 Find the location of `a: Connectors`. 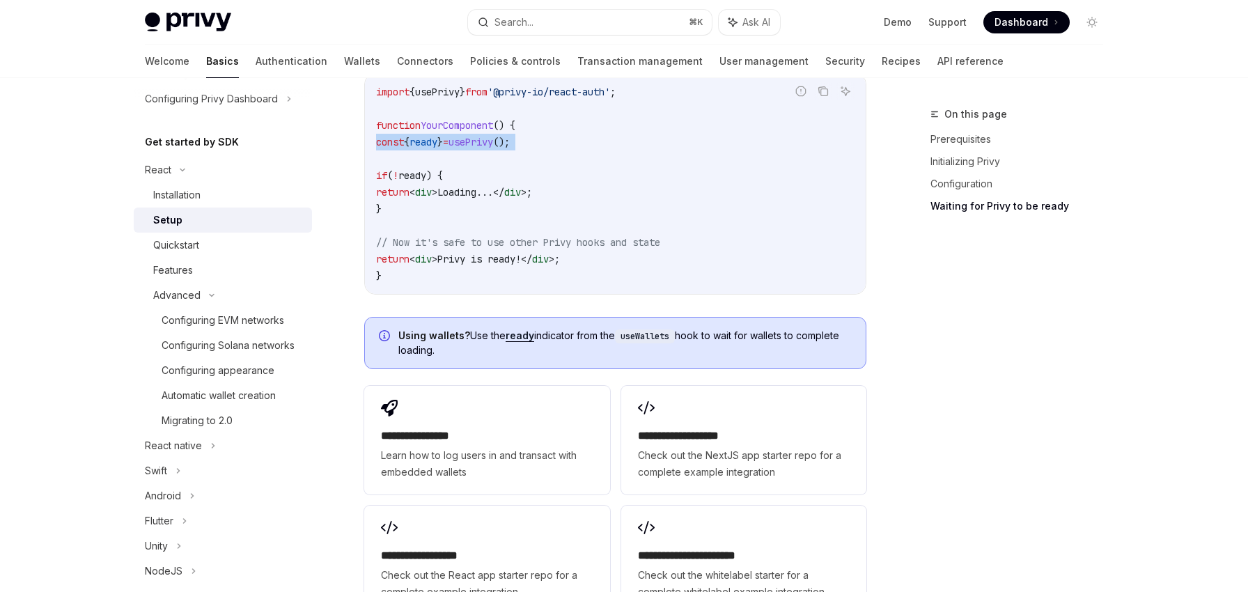

a: Connectors is located at coordinates (425, 61).